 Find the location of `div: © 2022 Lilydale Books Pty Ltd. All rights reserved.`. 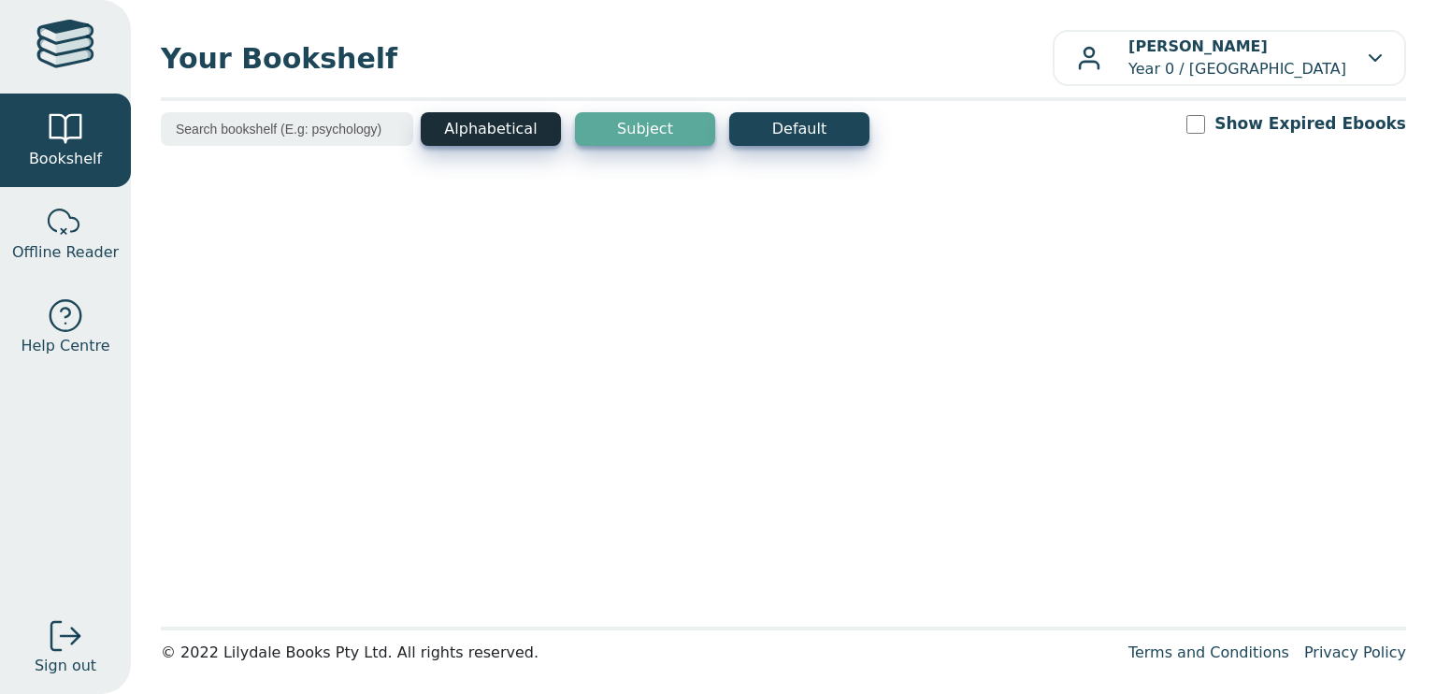

div: © 2022 Lilydale Books Pty Ltd. All rights reserved. is located at coordinates (637, 652).